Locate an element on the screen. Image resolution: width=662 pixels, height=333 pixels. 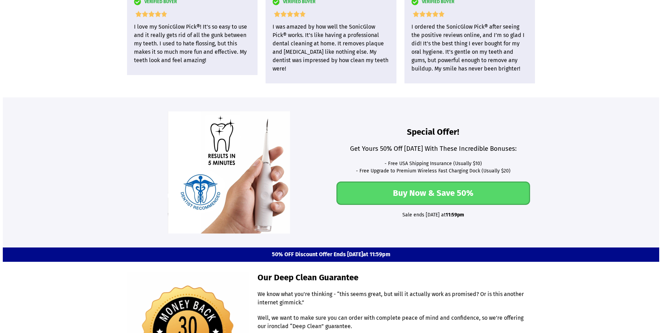
h1: Special Offer! is located at coordinates (433, 135).